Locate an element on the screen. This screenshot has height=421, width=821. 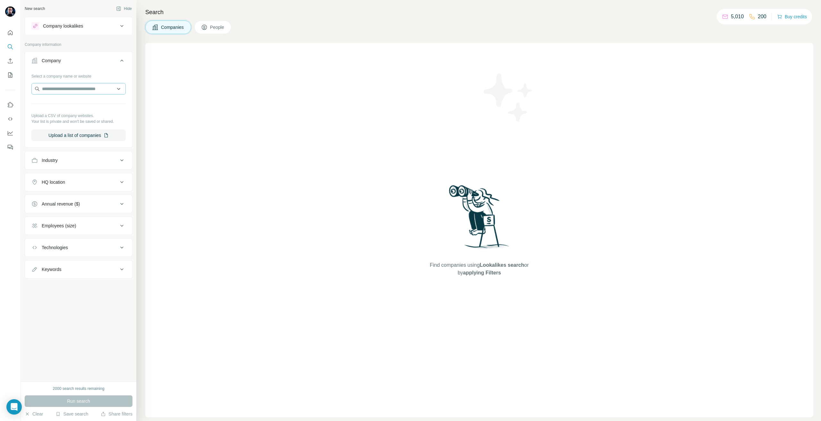
button: Feedback is located at coordinates (10, 147).